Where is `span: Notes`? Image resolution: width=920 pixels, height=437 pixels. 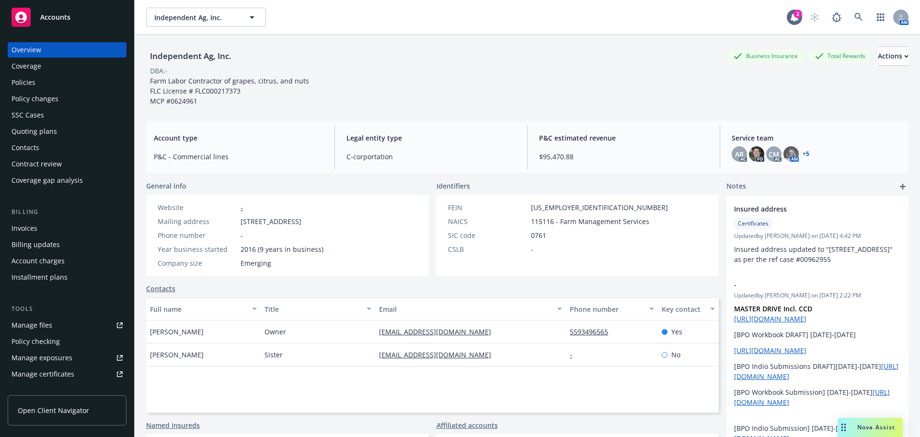 span: Notes is located at coordinates (736, 186).